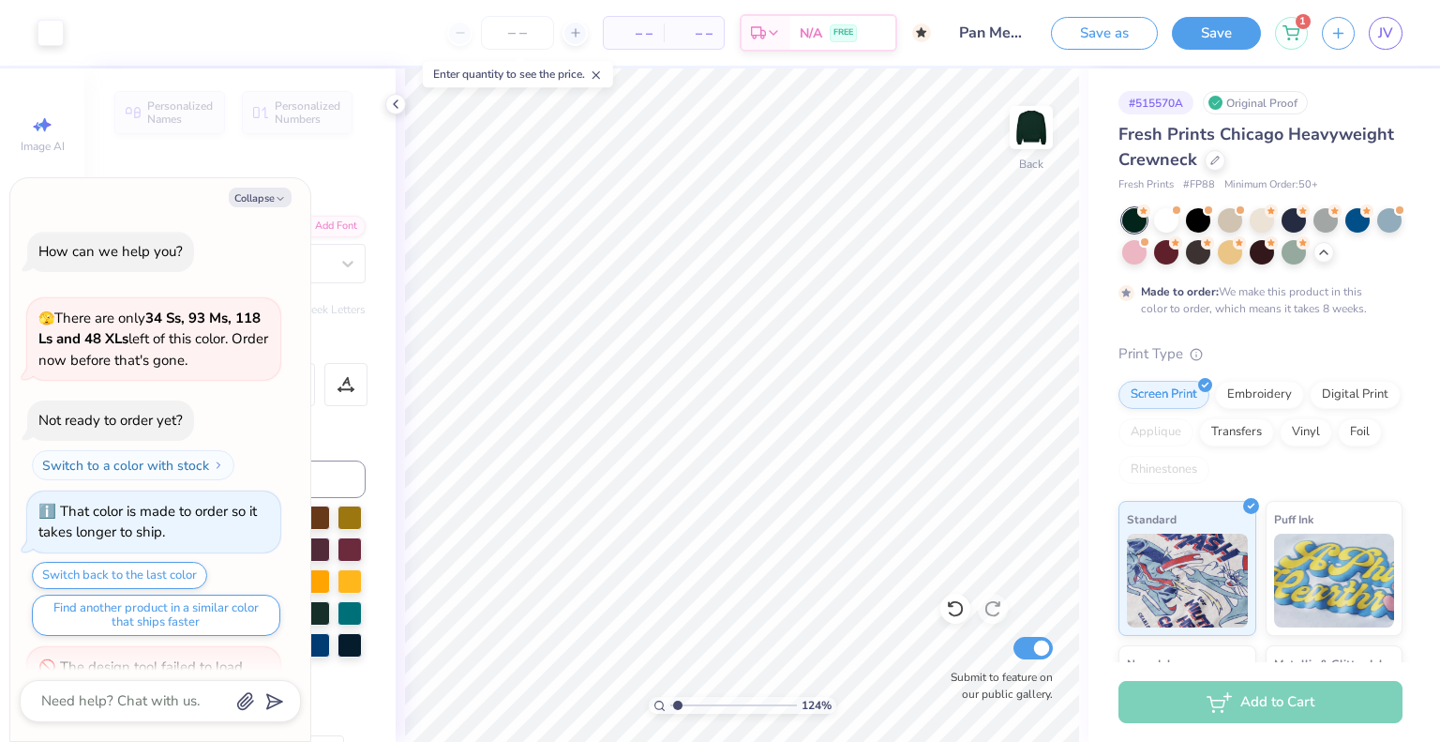 The width and height of the screenshot is (1440, 742). What do you see at coordinates (517, 74) in the screenshot?
I see `div: Enter quantity to see the price.` at bounding box center [517, 74].